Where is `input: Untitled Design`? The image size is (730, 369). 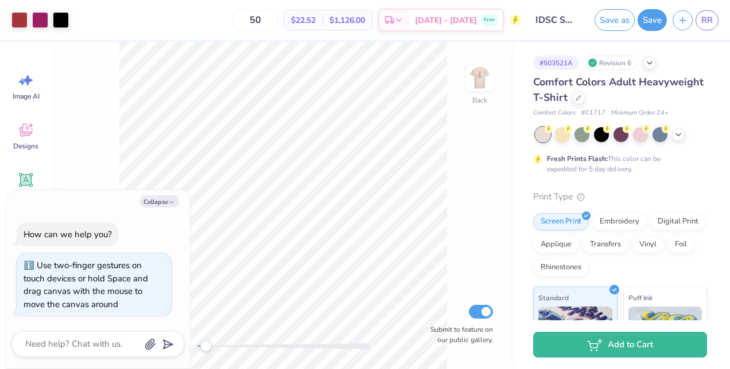 input: Untitled Design is located at coordinates (555, 20).